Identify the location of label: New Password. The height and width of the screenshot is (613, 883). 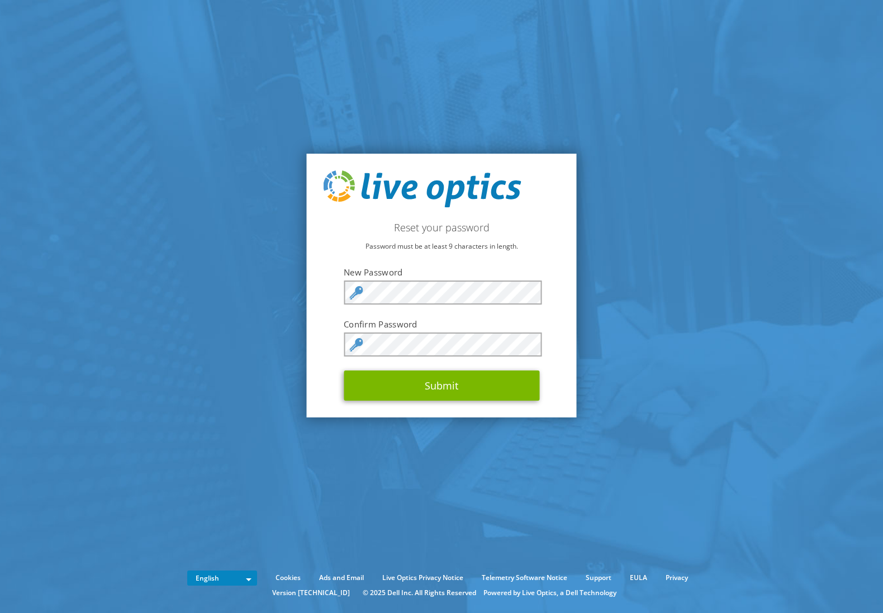
(442, 272).